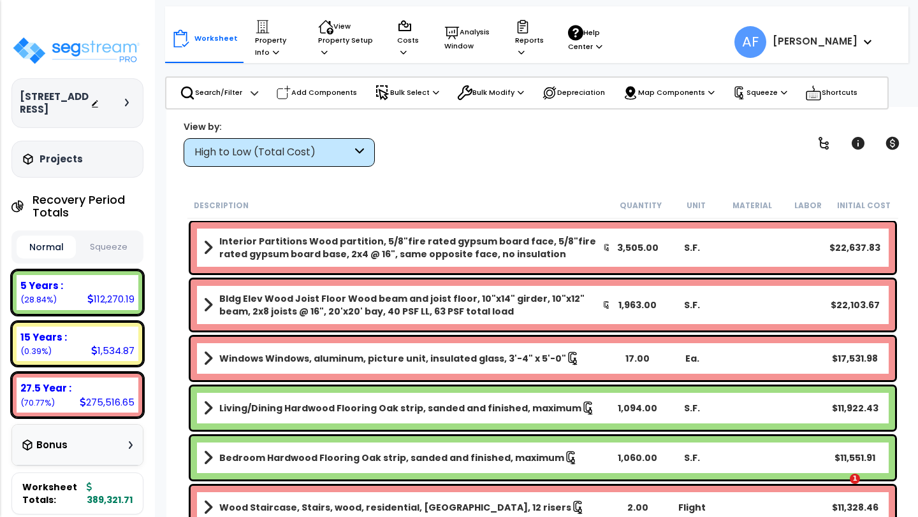 The image size is (918, 517). I want to click on small: (28.84%), so click(38, 300).